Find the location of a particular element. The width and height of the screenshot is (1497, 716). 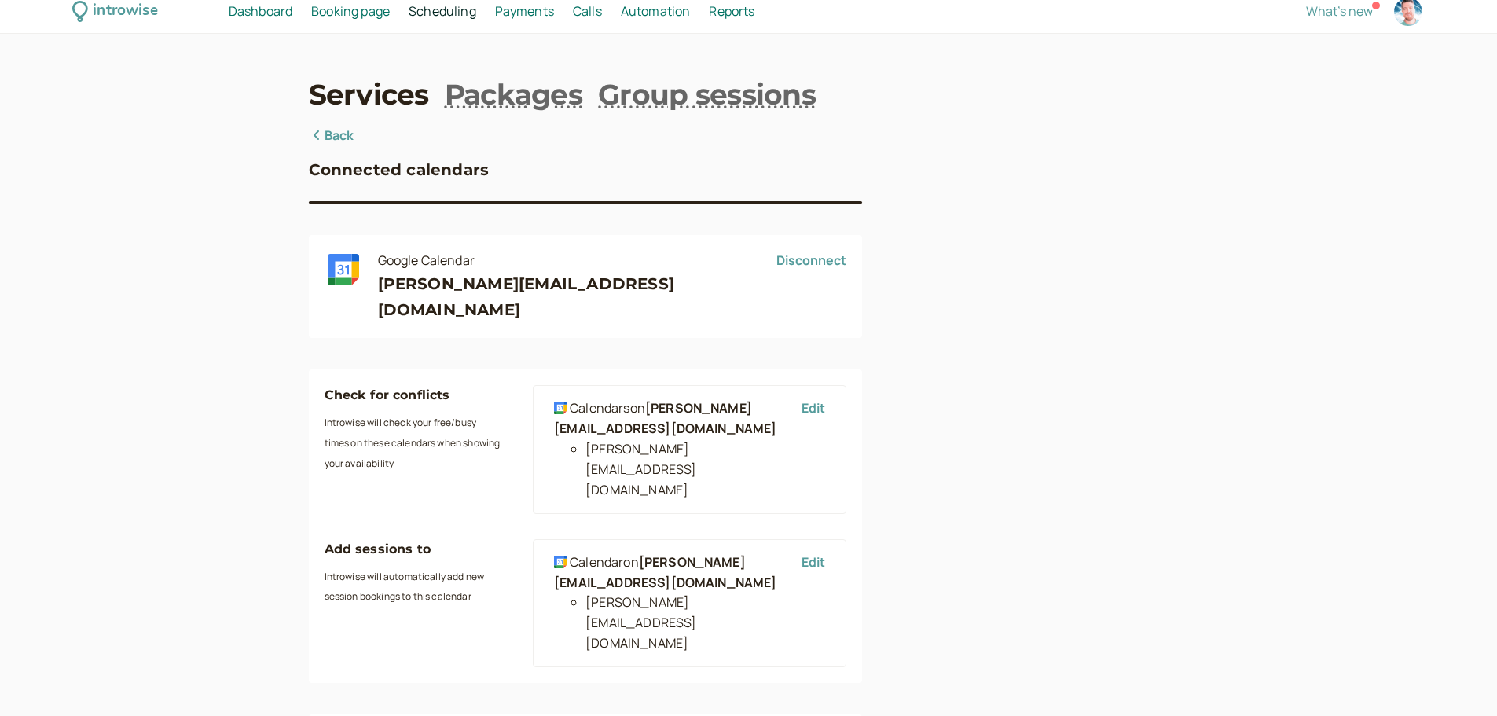

span: Calls is located at coordinates (587, 11).